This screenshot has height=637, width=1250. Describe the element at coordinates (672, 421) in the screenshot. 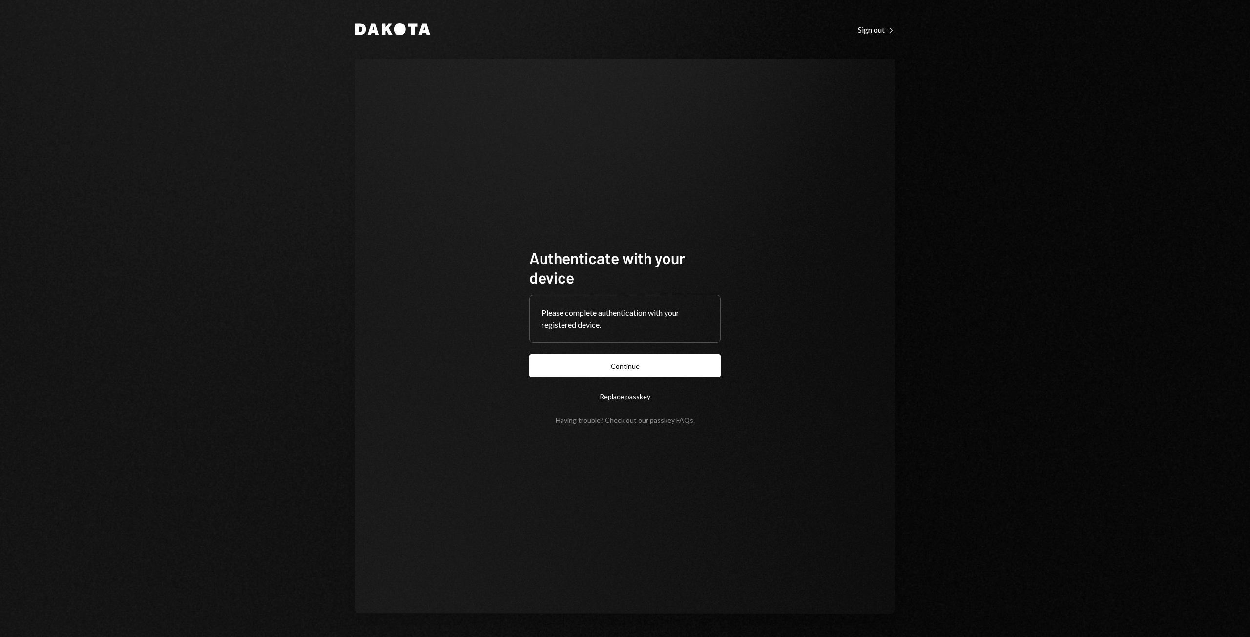

I see `a: passkey FAQs` at that location.